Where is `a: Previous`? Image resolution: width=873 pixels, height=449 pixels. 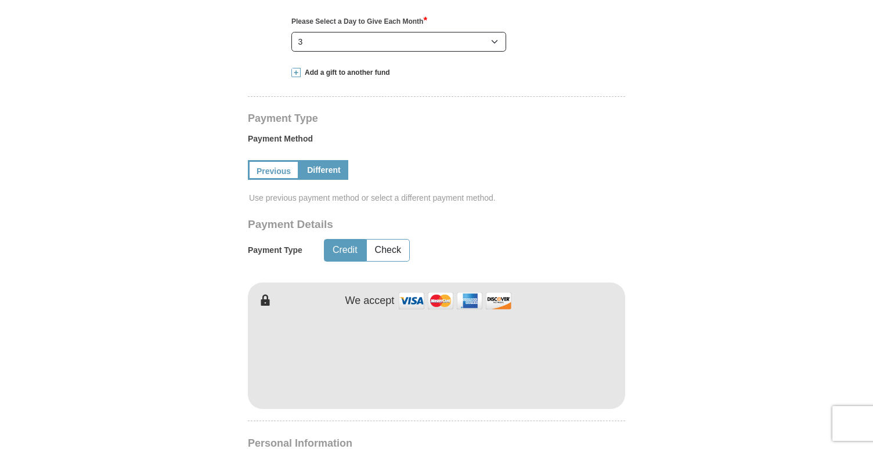
a: Previous is located at coordinates (273, 170).